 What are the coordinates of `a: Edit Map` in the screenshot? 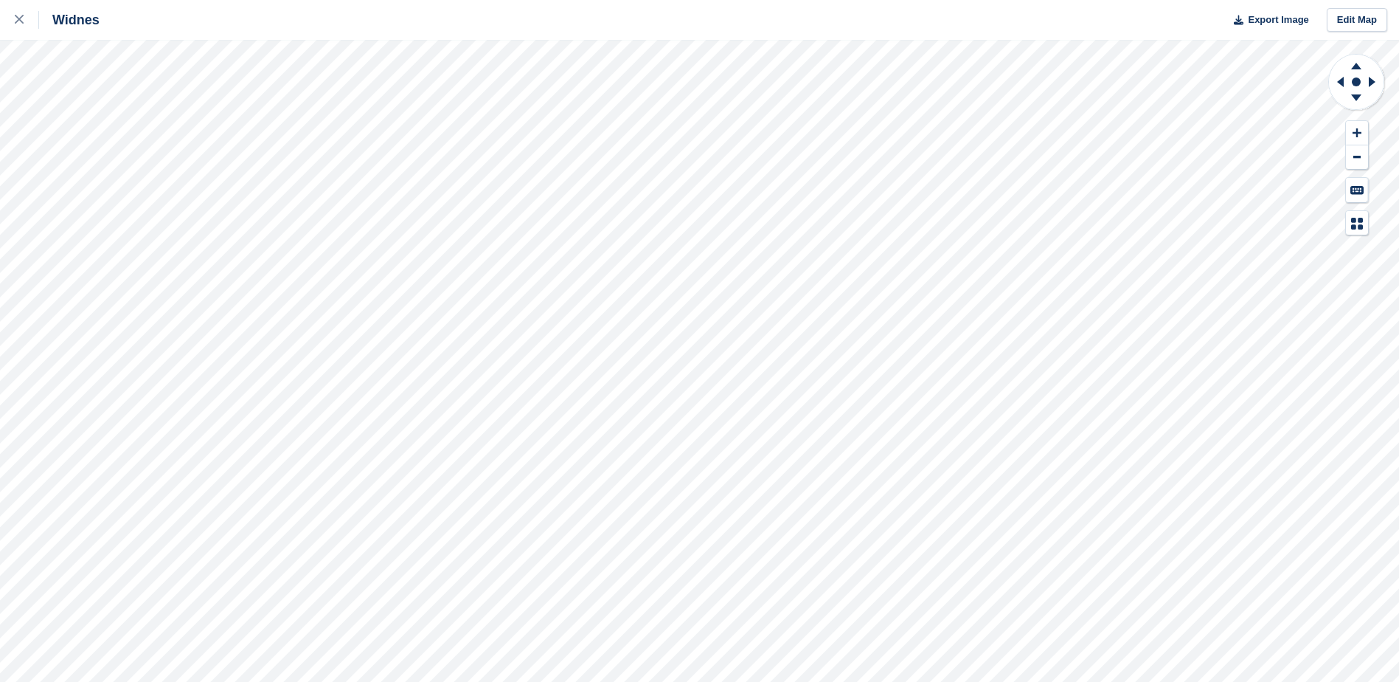 It's located at (1357, 20).